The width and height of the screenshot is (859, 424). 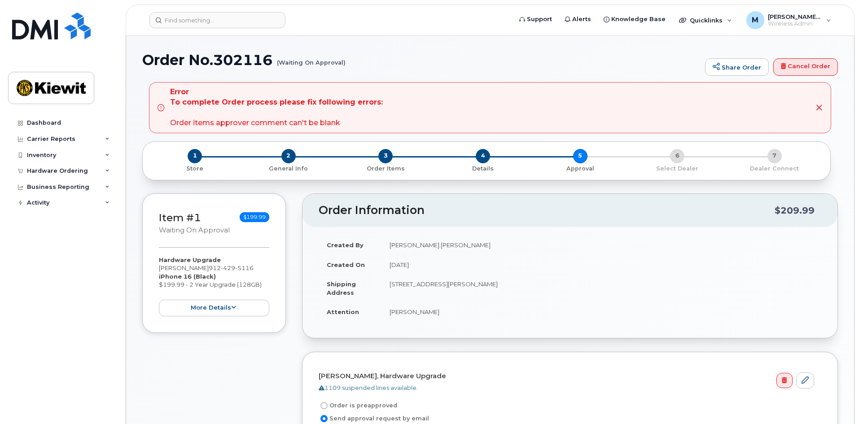 What do you see at coordinates (195, 156) in the screenshot?
I see `span: 1` at bounding box center [195, 156].